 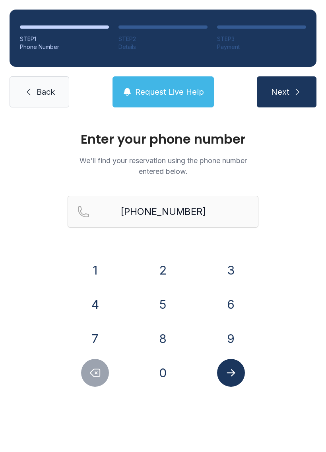 I want to click on div: Details, so click(x=163, y=47).